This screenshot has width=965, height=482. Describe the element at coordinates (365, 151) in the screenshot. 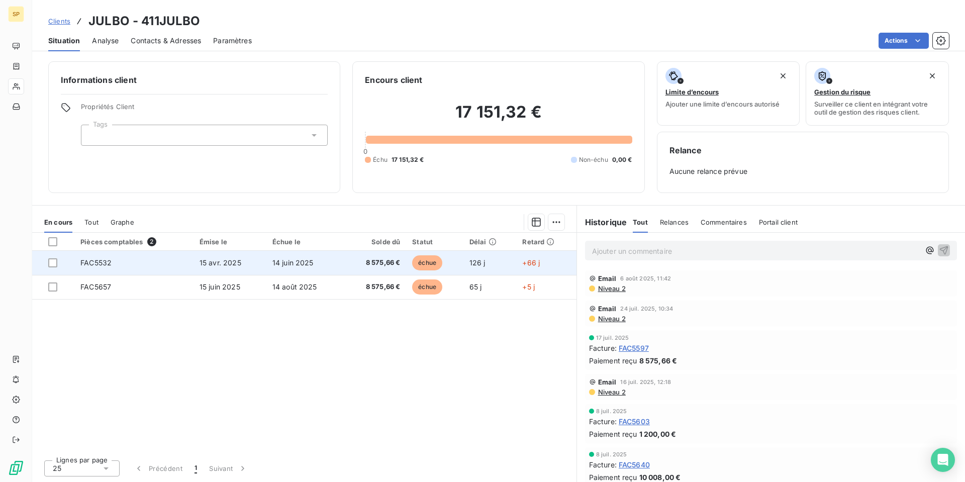

I see `span: 0` at that location.